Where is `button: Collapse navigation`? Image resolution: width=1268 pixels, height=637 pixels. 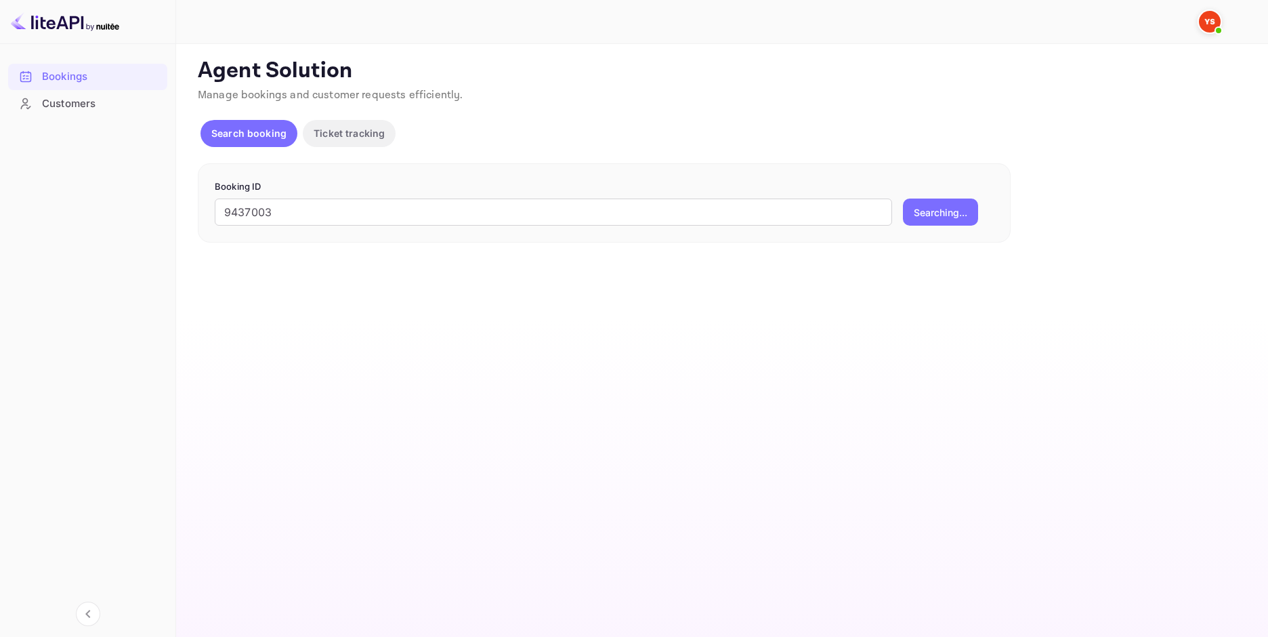 button: Collapse navigation is located at coordinates (88, 614).